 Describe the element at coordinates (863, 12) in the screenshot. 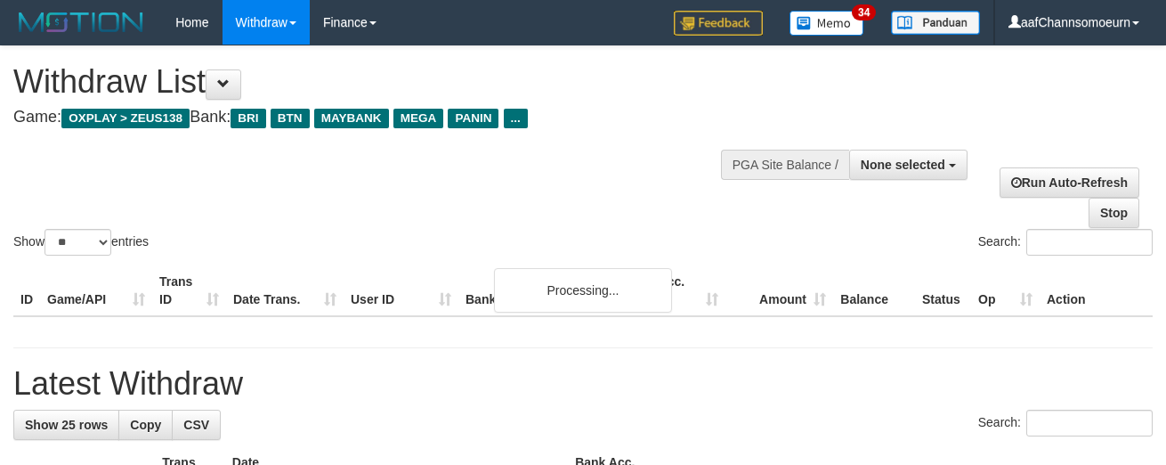

I see `span: 34` at that location.